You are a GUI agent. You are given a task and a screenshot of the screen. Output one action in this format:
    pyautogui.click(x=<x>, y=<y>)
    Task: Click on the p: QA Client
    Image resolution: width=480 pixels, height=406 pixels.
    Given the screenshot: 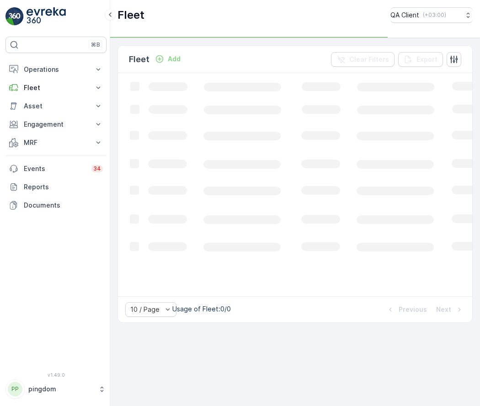 What is the action you would take?
    pyautogui.click(x=405, y=15)
    